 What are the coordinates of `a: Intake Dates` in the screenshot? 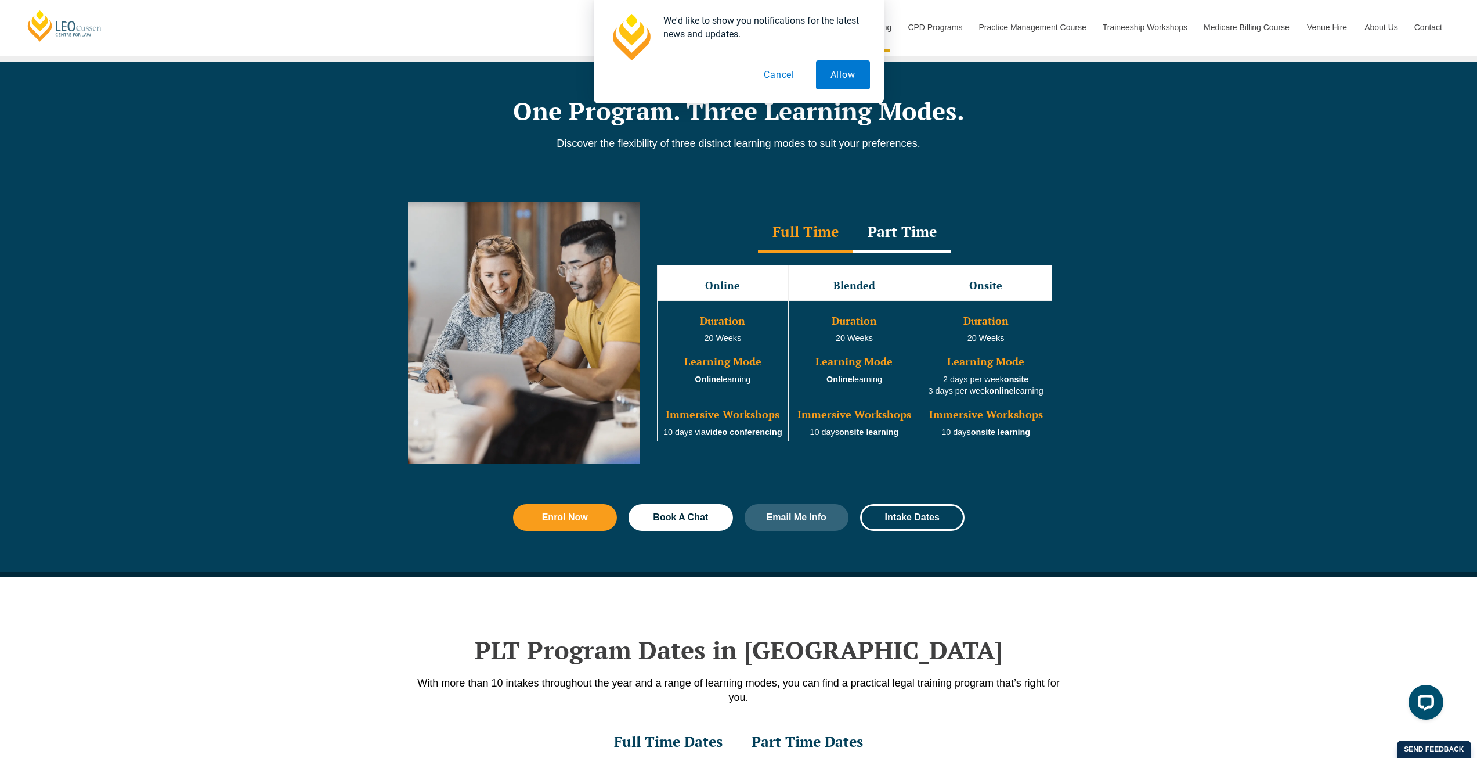 It's located at (913, 517).